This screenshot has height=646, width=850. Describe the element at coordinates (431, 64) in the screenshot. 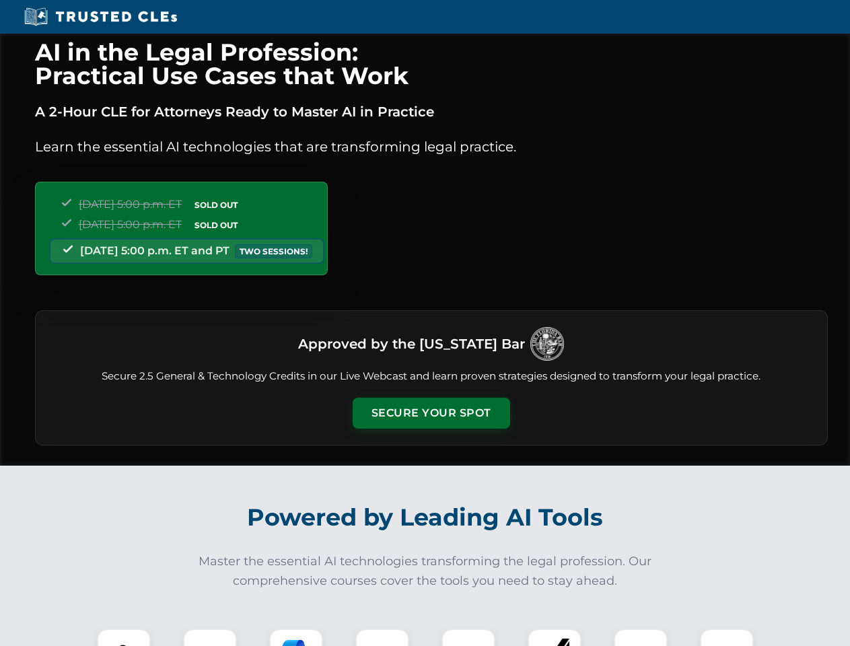

I see `h1: AI in the Legal Profession: Practical Use Cases that Work` at that location.